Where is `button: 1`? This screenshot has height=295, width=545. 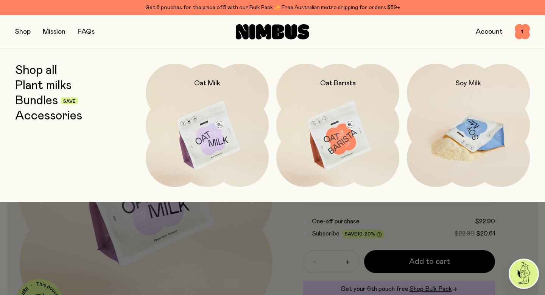
button: 1 is located at coordinates (523, 32).